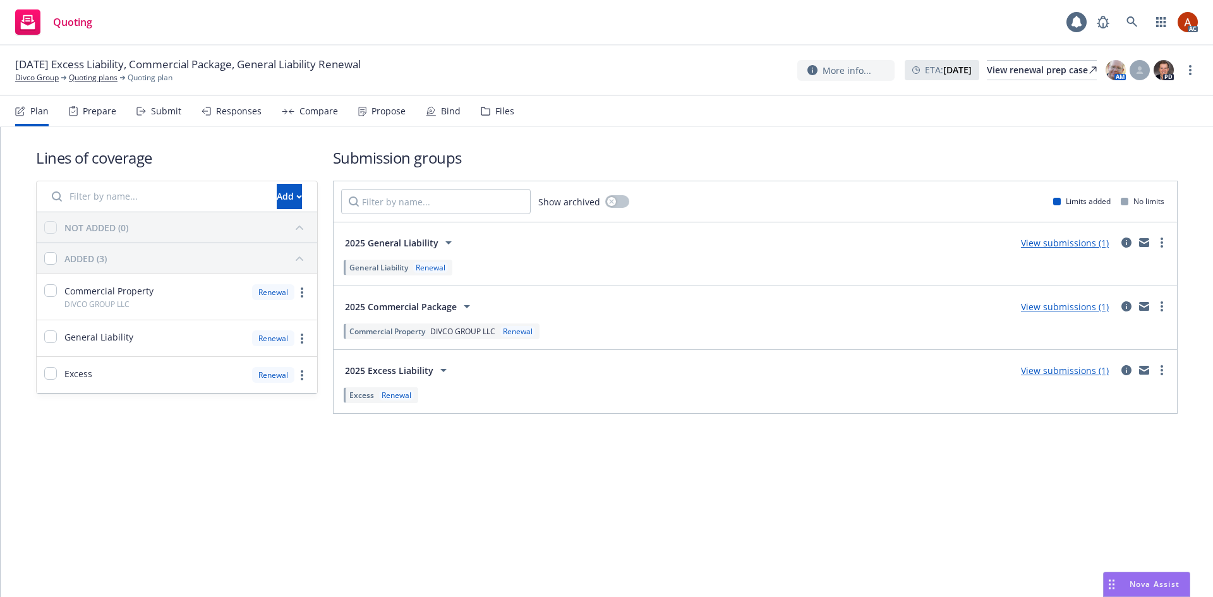 Image resolution: width=1213 pixels, height=597 pixels. I want to click on a: Quoting plans, so click(93, 78).